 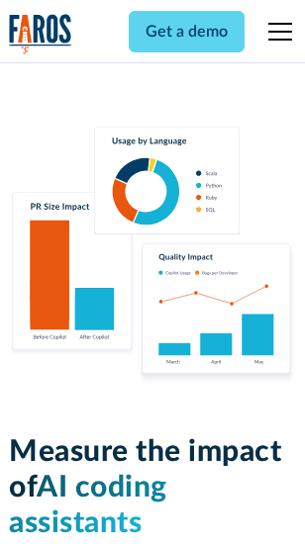 What do you see at coordinates (152, 256) in the screenshot?
I see `img: Charts tracking GitHub Copilot's usage and impact on velocity and quality` at bounding box center [152, 256].